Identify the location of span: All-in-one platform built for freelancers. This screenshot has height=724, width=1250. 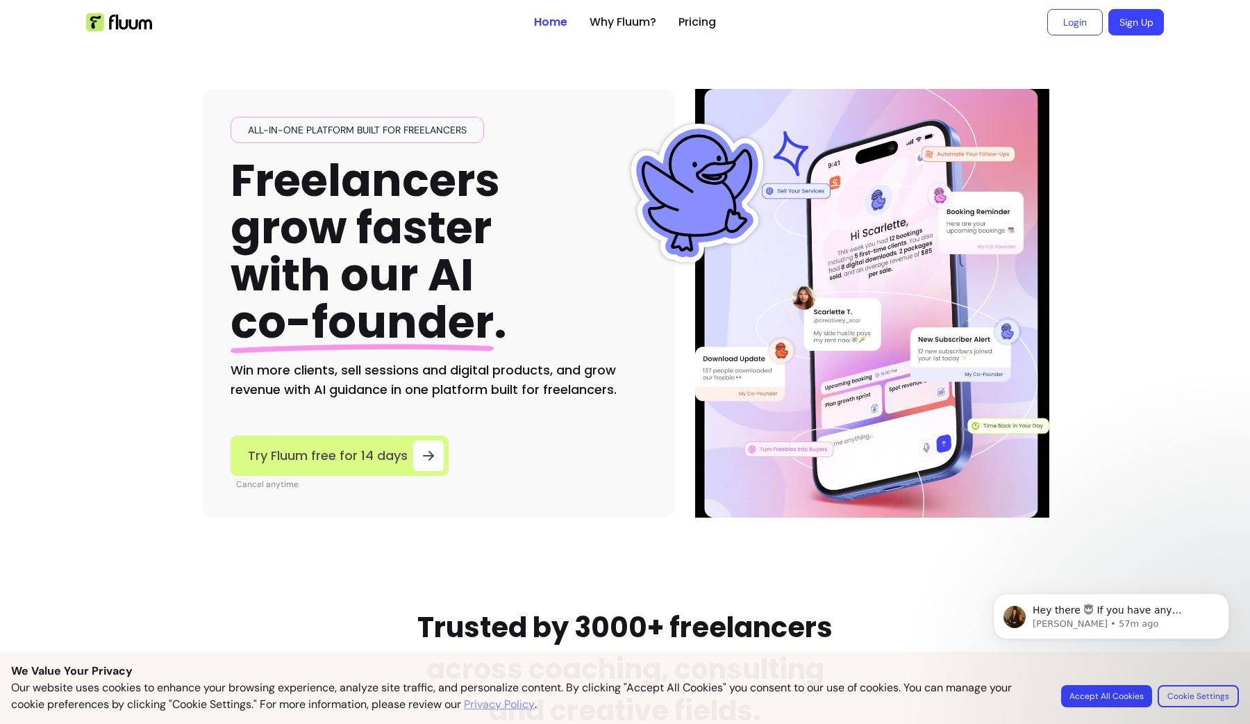
(357, 130).